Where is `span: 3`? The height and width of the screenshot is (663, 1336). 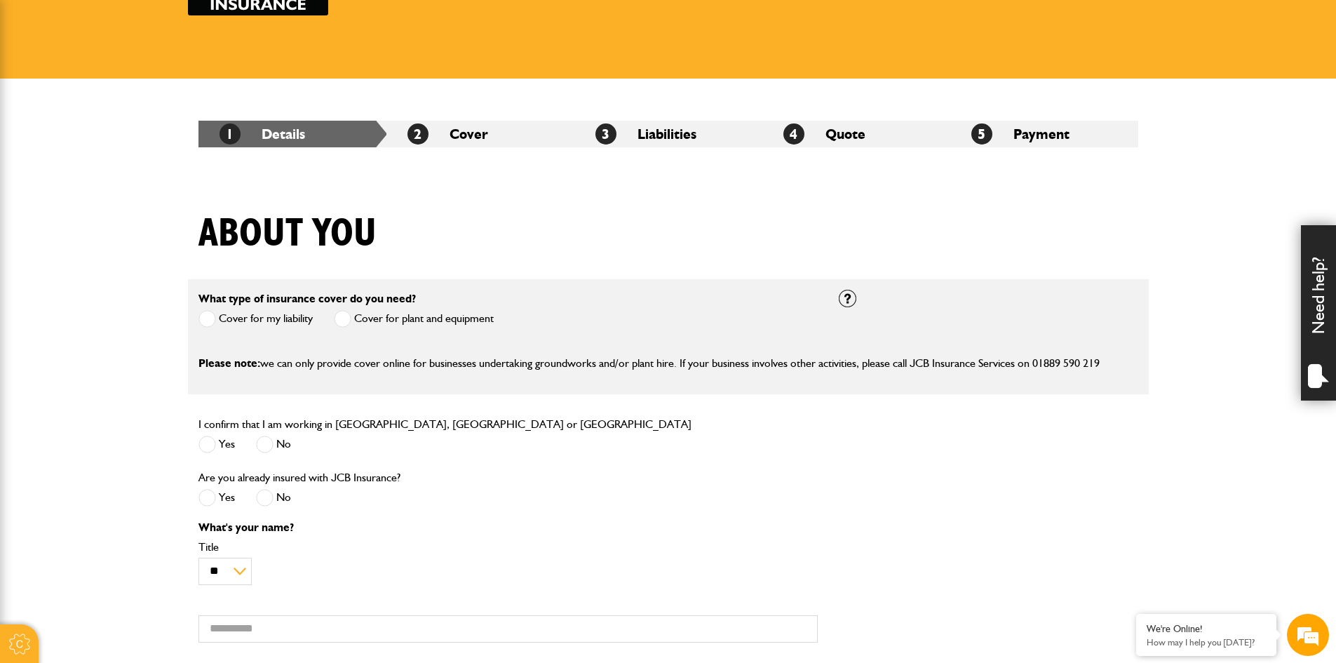
span: 3 is located at coordinates (606, 134).